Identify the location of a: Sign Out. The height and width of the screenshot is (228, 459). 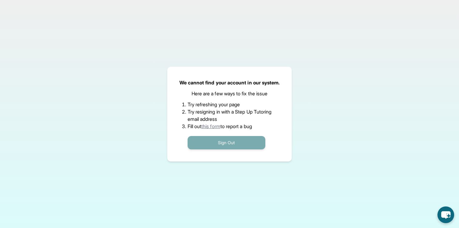
(226, 142).